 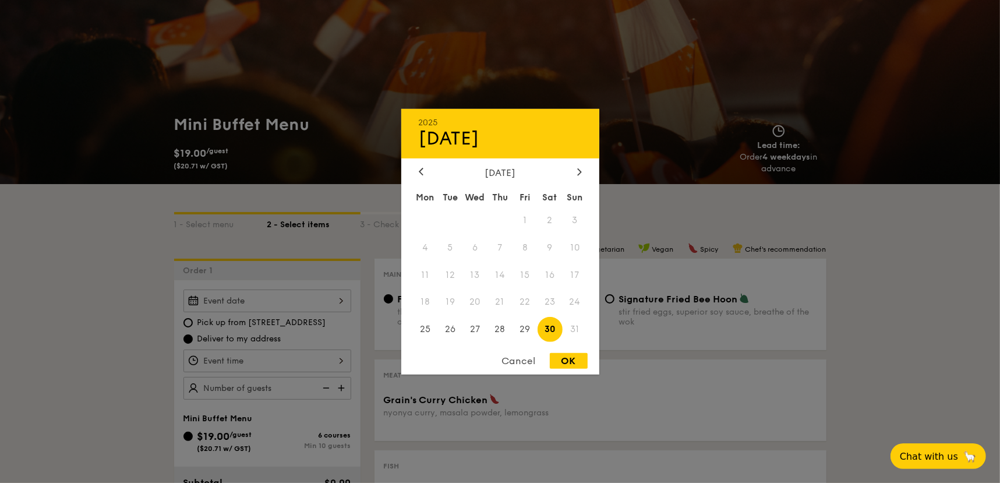 What do you see at coordinates (499, 329) in the screenshot?
I see `span: 28` at bounding box center [499, 329].